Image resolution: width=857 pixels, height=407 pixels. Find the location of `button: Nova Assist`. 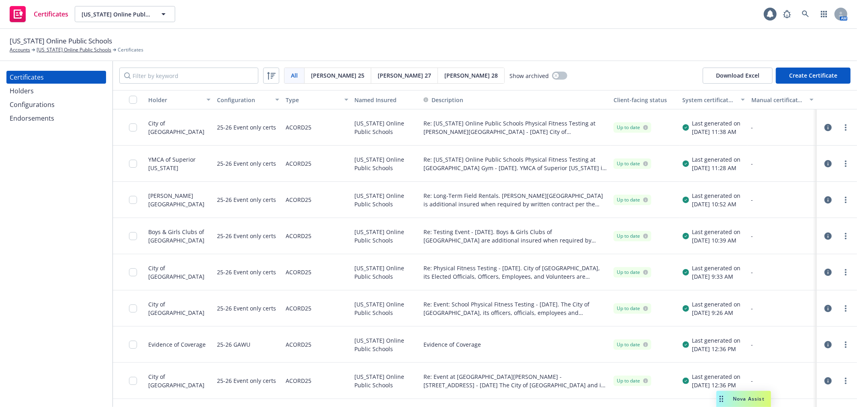

button: Nova Assist is located at coordinates (744, 399).